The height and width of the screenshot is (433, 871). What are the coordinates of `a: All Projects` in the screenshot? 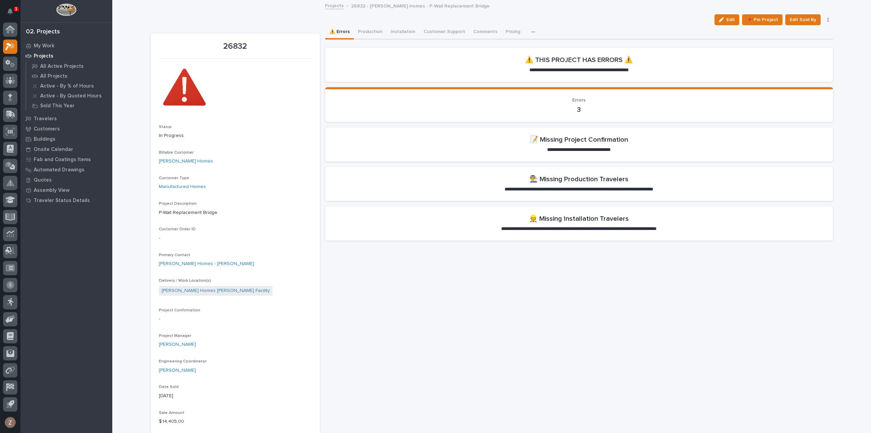 It's located at (69, 76).